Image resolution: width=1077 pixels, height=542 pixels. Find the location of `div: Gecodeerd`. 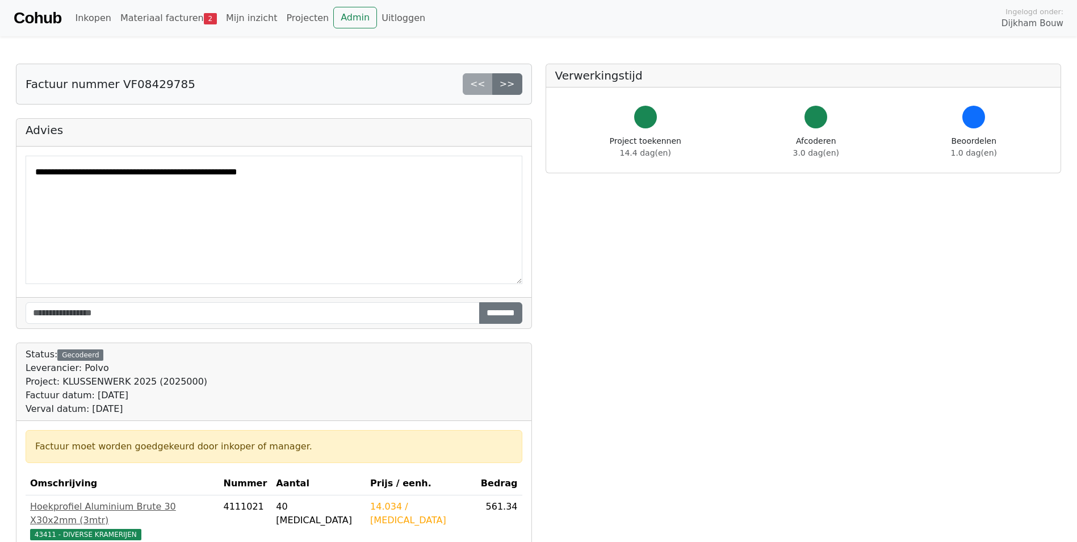

div: Gecodeerd is located at coordinates (80, 355).